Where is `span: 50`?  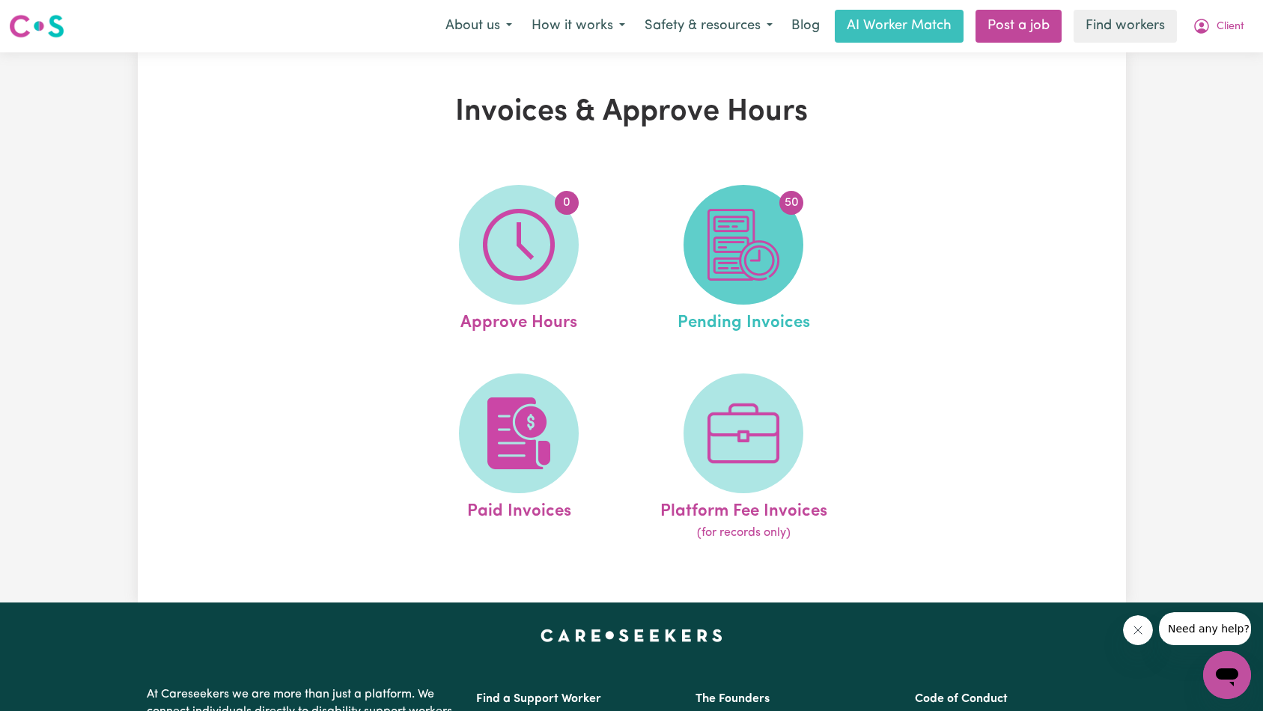
span: 50 is located at coordinates (791, 203).